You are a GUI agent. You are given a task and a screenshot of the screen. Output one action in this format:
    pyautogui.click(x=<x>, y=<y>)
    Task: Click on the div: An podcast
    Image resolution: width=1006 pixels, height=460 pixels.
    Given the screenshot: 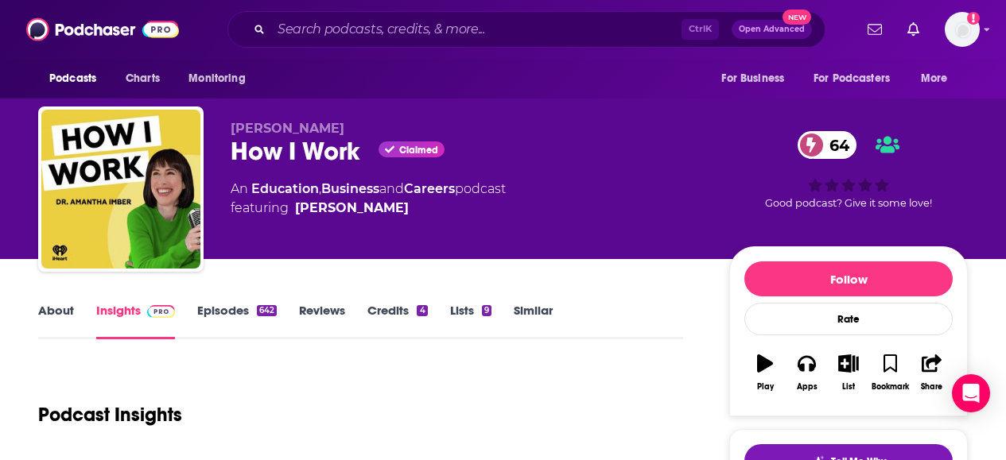 What is the action you would take?
    pyautogui.click(x=368, y=199)
    